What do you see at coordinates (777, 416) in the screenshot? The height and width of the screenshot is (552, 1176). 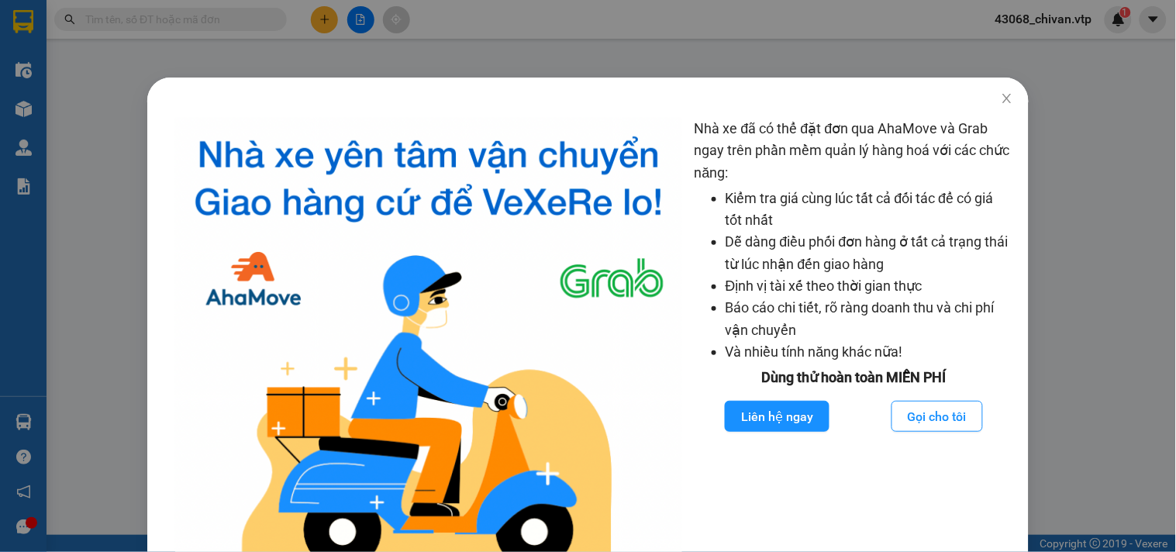 I see `button: Liên hệ ngay` at bounding box center [777, 416].